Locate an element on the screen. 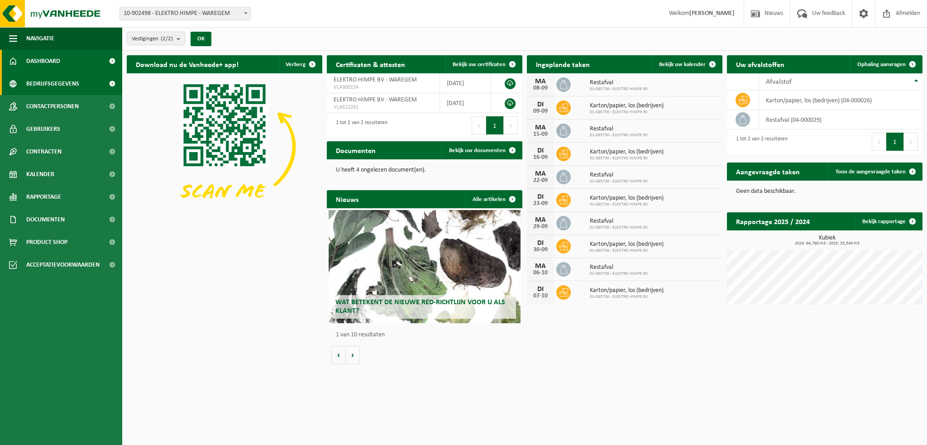 The image size is (927, 445). h2: Nieuws is located at coordinates (347, 199).